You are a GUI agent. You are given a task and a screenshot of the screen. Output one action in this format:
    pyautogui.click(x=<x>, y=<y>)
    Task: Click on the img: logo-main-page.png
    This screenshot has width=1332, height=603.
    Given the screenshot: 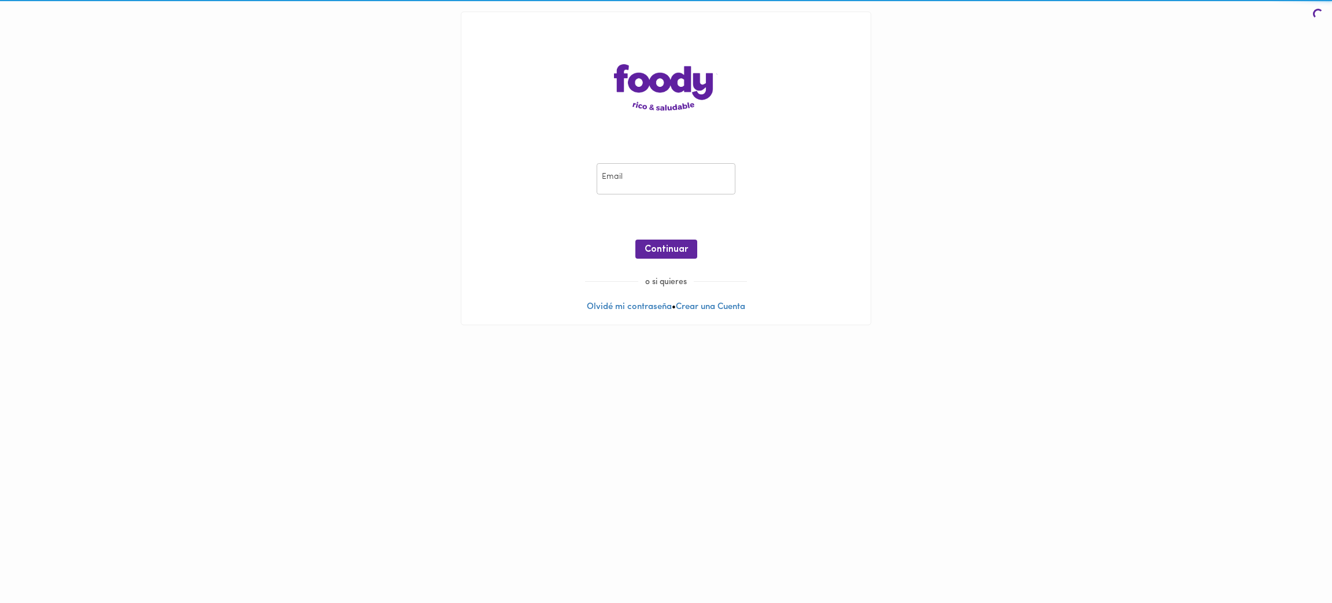 What is the action you would take?
    pyautogui.click(x=666, y=87)
    